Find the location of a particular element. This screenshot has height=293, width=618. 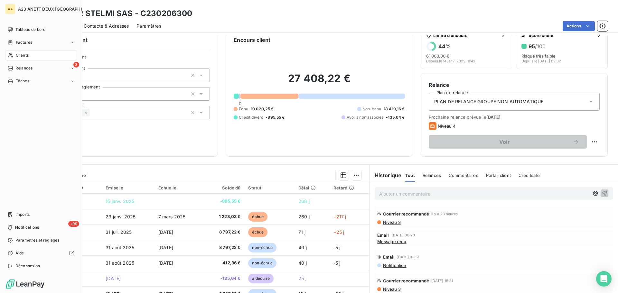

button: Limite d’encours44%61 000,00 €Depuis le 14 janv. 2025, 11:42 is located at coordinates (466, 49).